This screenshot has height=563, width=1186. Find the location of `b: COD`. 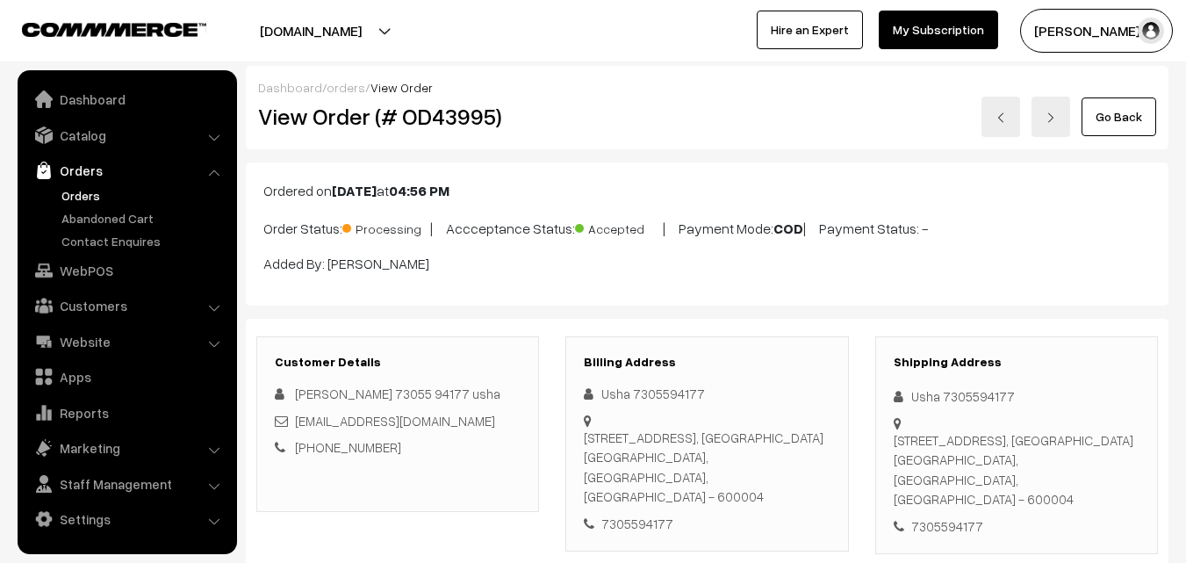

b: COD is located at coordinates (788, 228).